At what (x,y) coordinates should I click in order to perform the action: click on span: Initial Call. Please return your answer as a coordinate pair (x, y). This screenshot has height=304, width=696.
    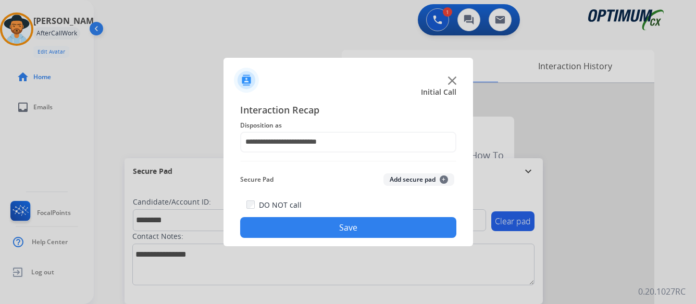
    Looking at the image, I should click on (439, 92).